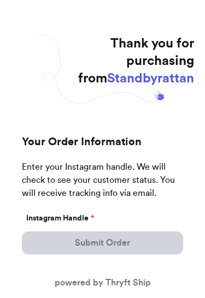  What do you see at coordinates (102, 186) in the screenshot?
I see `p: Enter your Instagram handle. We will check to see your customer status. You will receive tracking...` at bounding box center [102, 186].